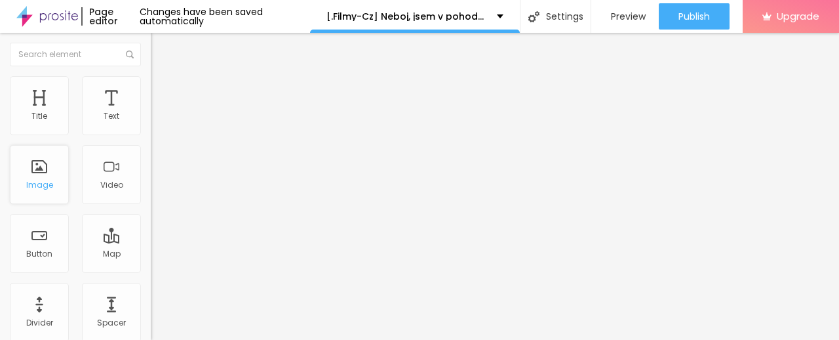 The width and height of the screenshot is (839, 340). Describe the element at coordinates (798, 16) in the screenshot. I see `span: Upgrade` at that location.